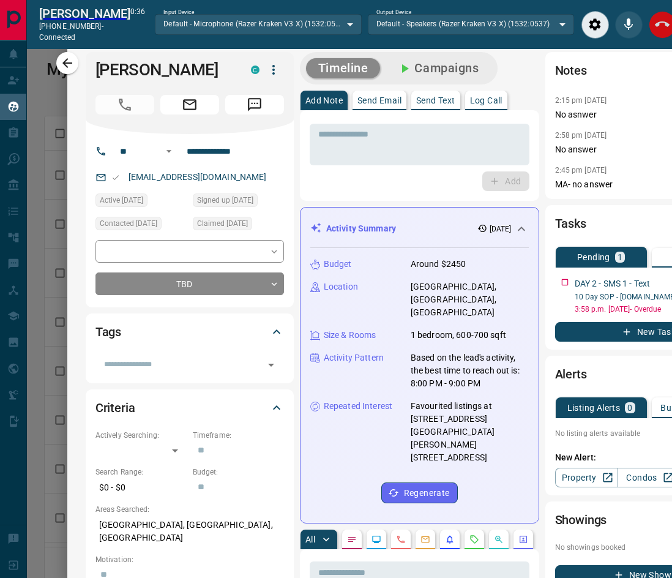 The width and height of the screenshot is (672, 578). I want to click on p: Activity Pattern, so click(354, 358).